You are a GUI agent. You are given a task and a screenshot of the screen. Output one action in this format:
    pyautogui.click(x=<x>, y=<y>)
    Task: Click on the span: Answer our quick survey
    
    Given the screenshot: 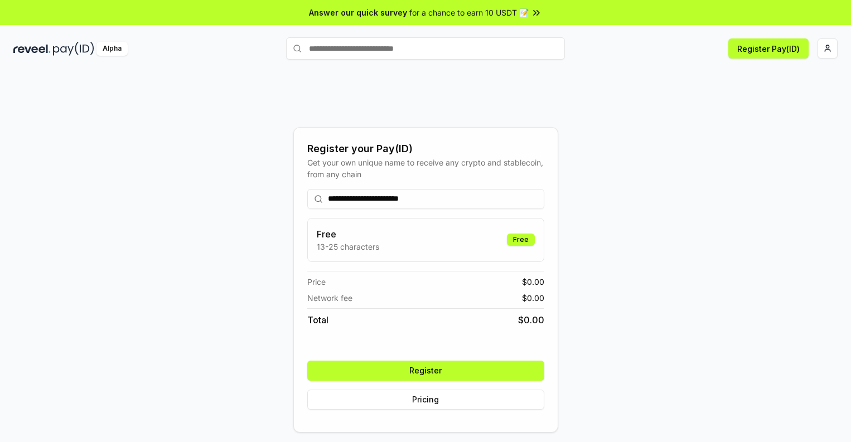 What is the action you would take?
    pyautogui.click(x=358, y=12)
    